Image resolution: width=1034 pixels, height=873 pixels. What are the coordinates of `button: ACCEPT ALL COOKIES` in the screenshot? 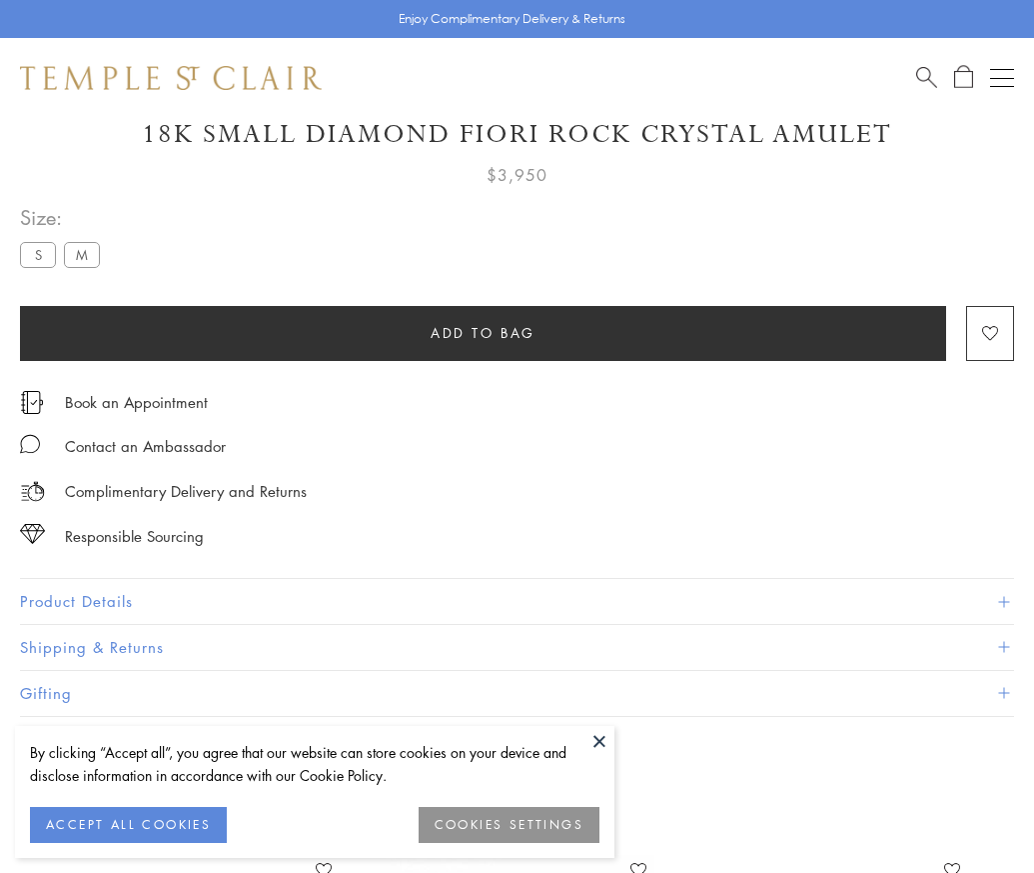 It's located at (128, 825).